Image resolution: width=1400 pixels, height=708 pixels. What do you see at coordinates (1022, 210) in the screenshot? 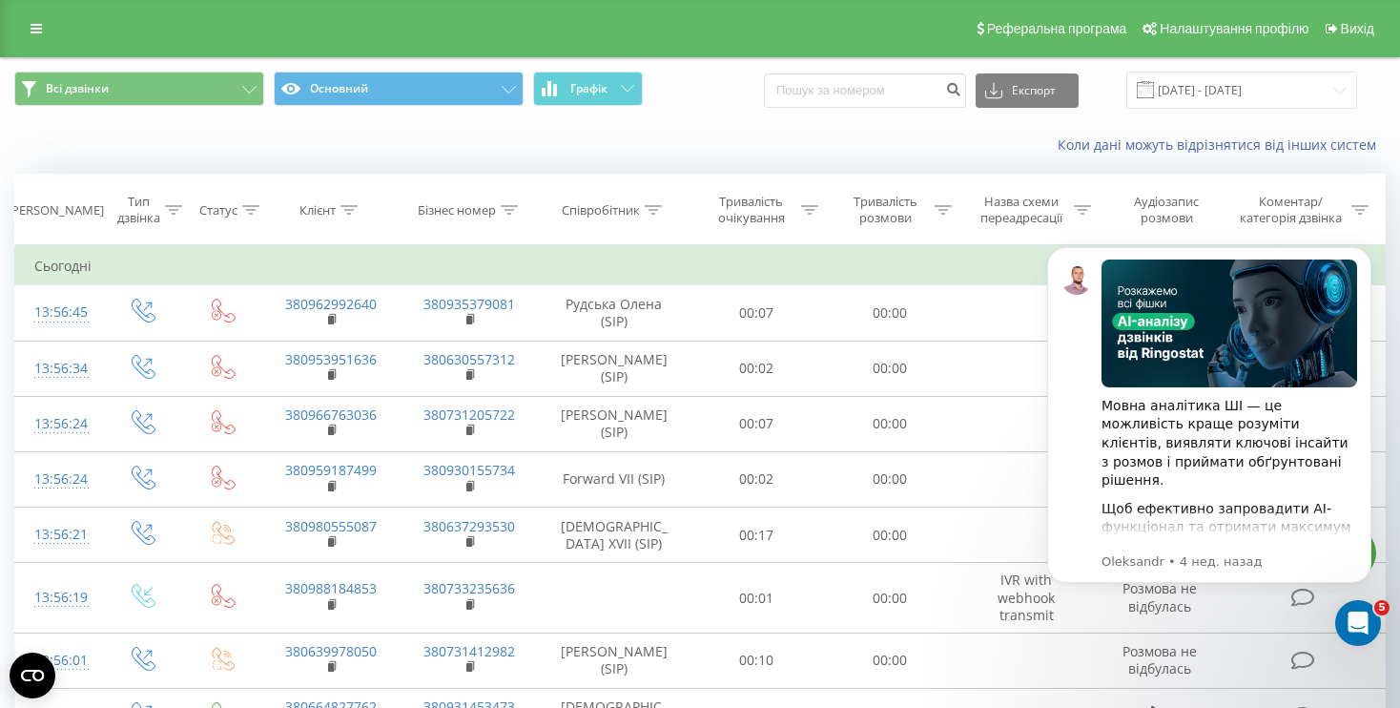
I see `div: Назва схеми переадресації` at bounding box center [1022, 210].